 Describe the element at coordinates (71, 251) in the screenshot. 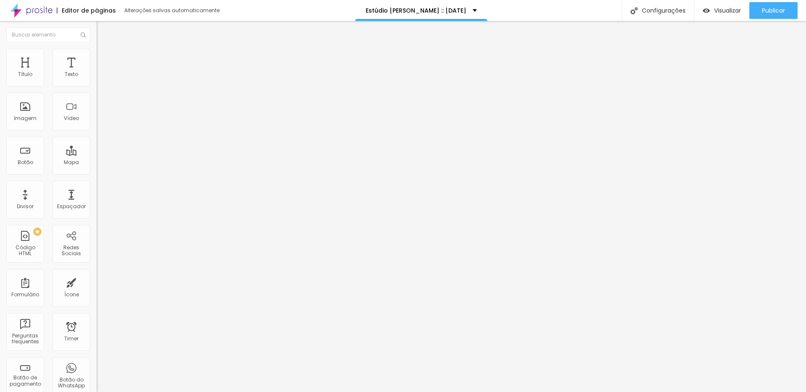

I see `div: Redes Sociais` at that location.